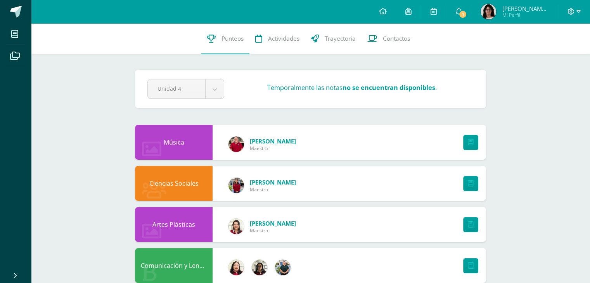 Image resolution: width=590 pixels, height=283 pixels. Describe the element at coordinates (176, 88) in the screenshot. I see `span: Unidad 4` at that location.